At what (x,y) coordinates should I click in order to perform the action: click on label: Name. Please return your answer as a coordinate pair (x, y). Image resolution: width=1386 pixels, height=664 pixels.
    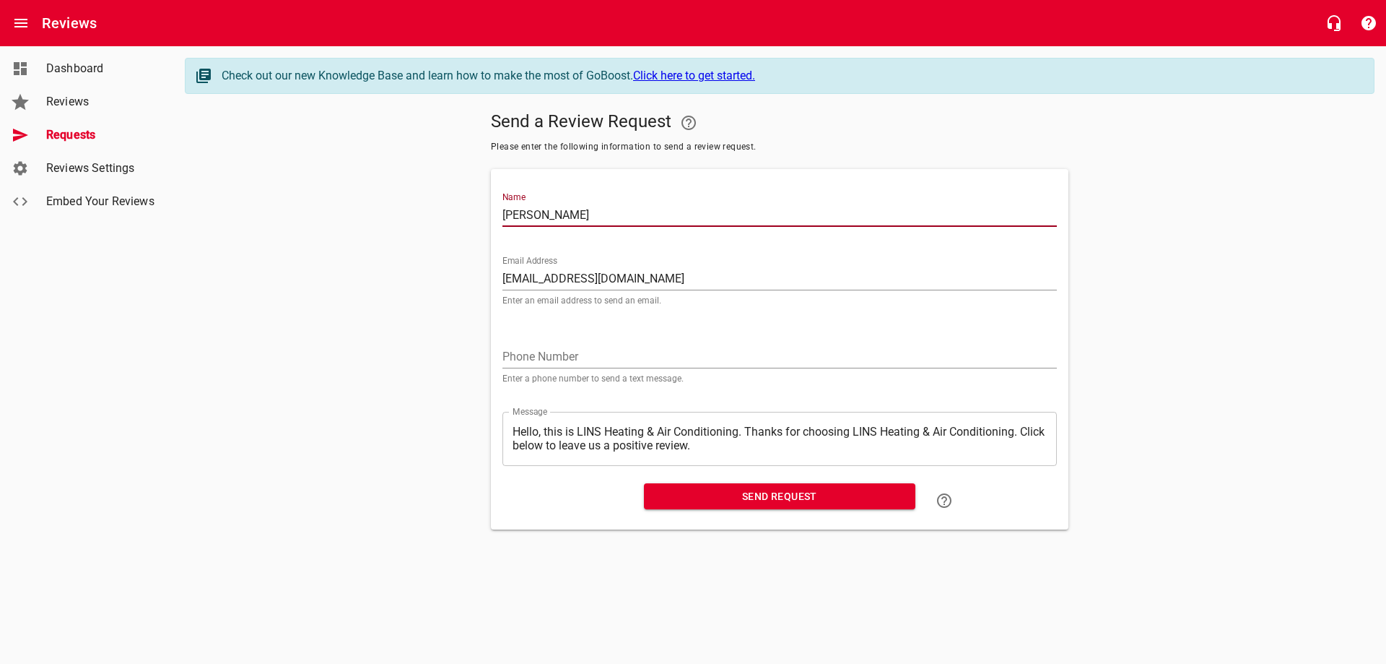
    Looking at the image, I should click on (514, 197).